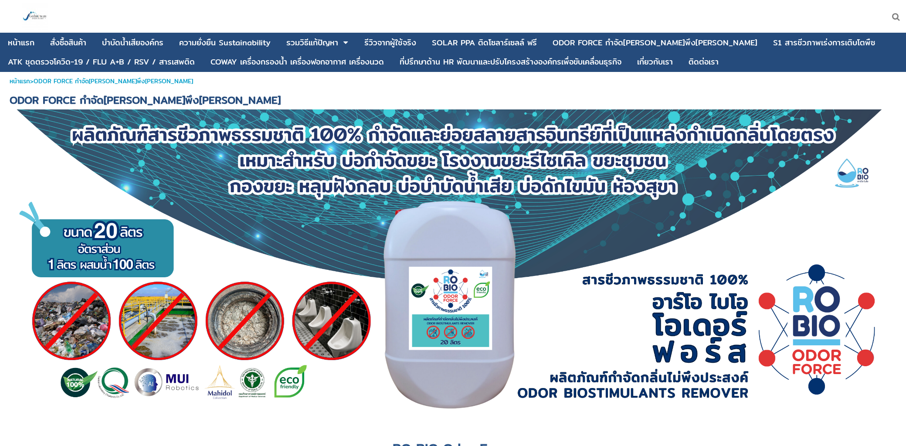 This screenshot has width=906, height=446. I want to click on div: ATK ชุดตรวจโควิด-19 / FLU A+B / RSV / สารเสพติด, so click(101, 62).